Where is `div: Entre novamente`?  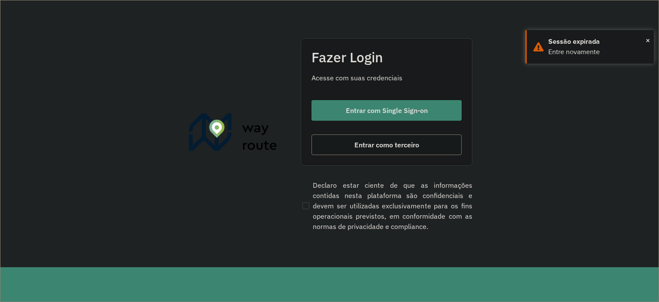 div: Entre novamente is located at coordinates (598, 52).